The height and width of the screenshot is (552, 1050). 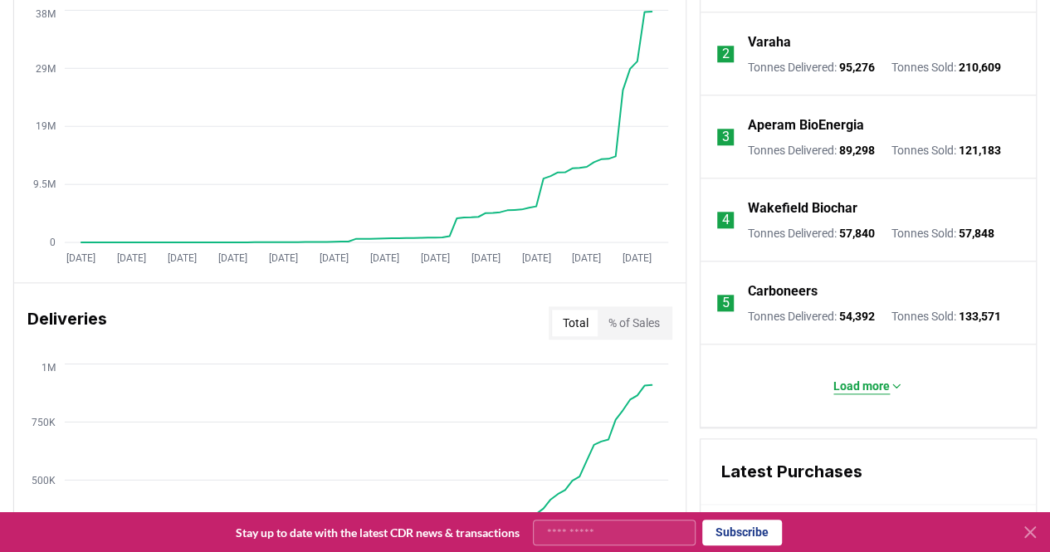 What do you see at coordinates (52, 242) in the screenshot?
I see `tspan: 0` at bounding box center [52, 242].